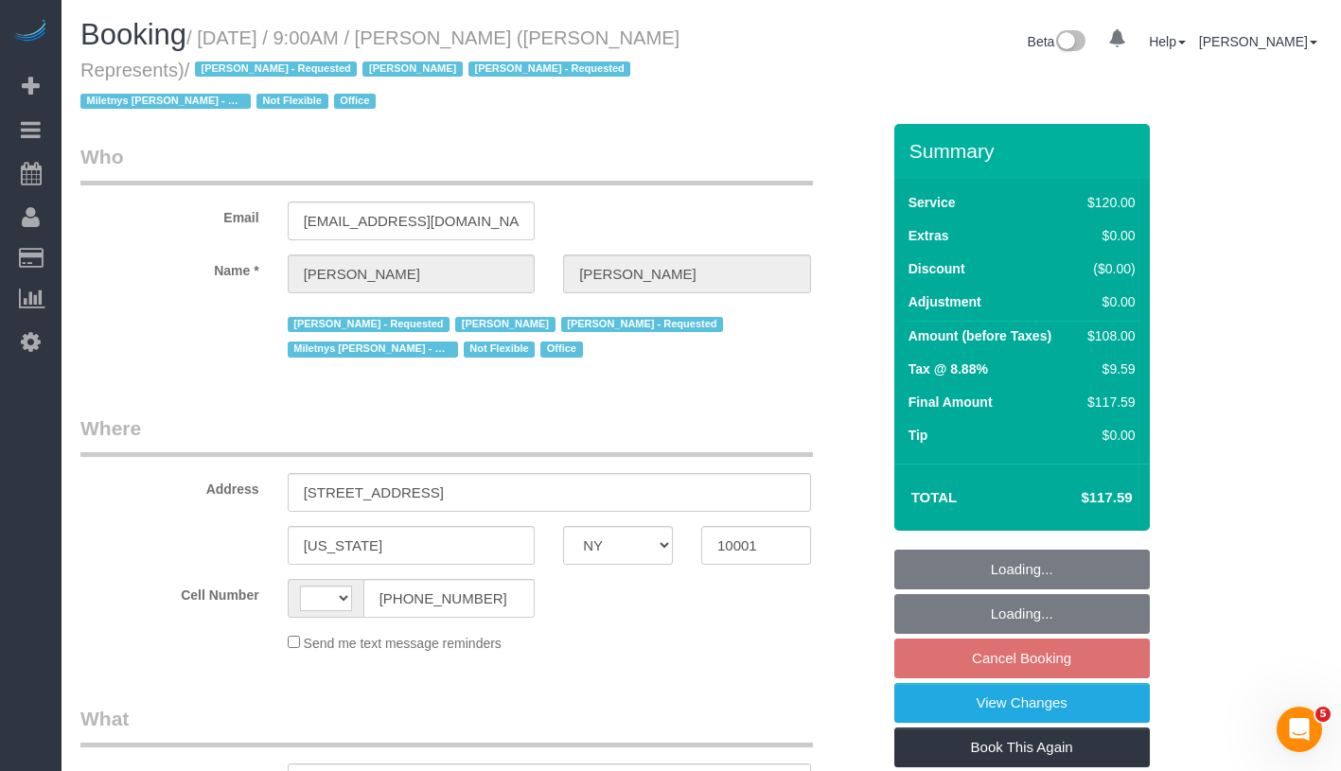 This screenshot has width=1341, height=771. What do you see at coordinates (932, 202) in the screenshot?
I see `label: Service` at bounding box center [932, 202].